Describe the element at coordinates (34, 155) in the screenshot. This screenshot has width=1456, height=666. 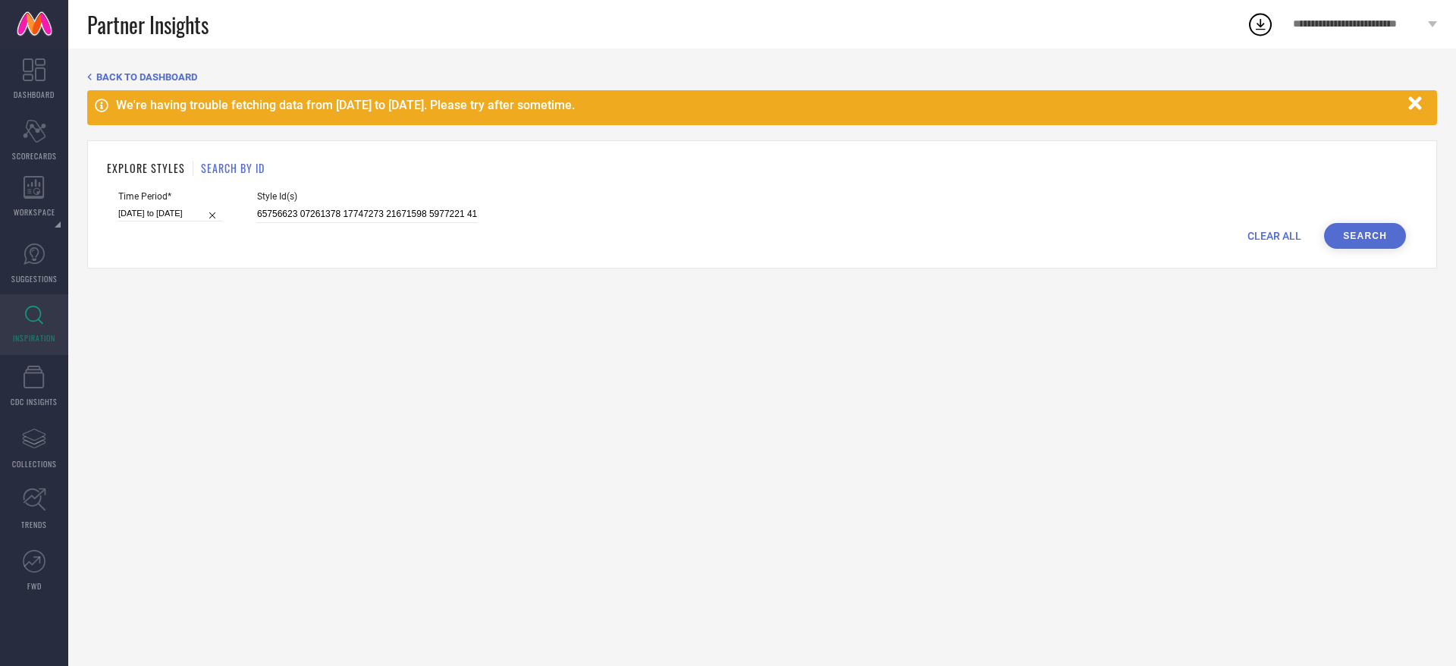
I see `span: SCORECARDS` at that location.